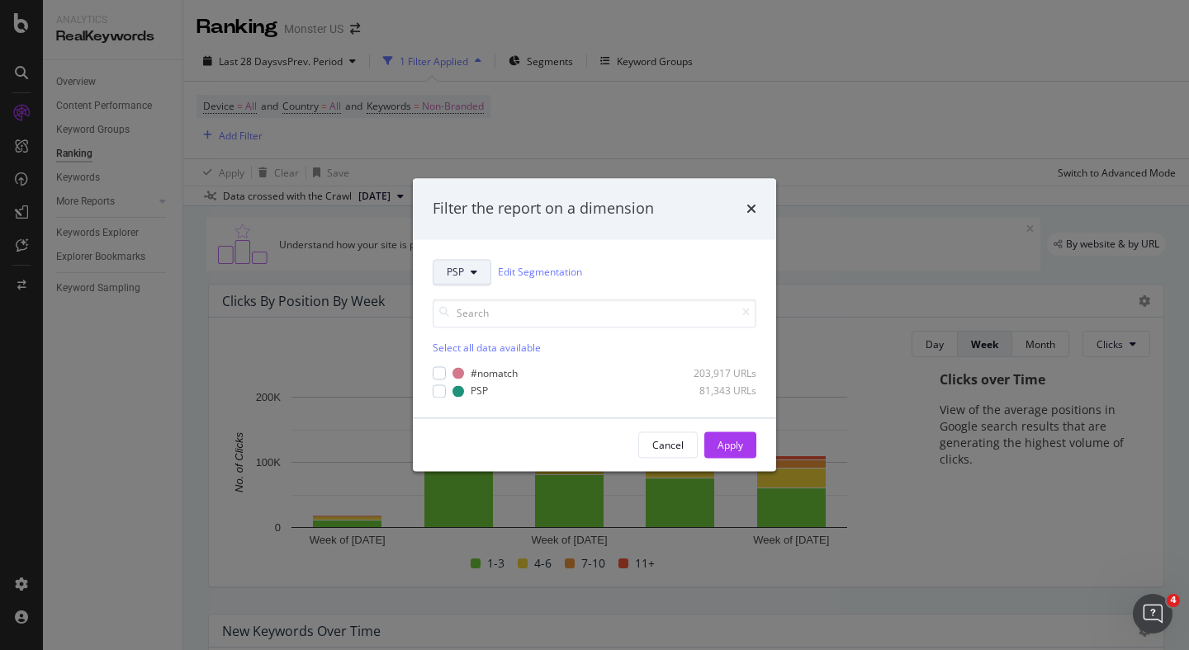 The height and width of the screenshot is (650, 1189). Describe the element at coordinates (730, 445) in the screenshot. I see `div: Apply` at that location.